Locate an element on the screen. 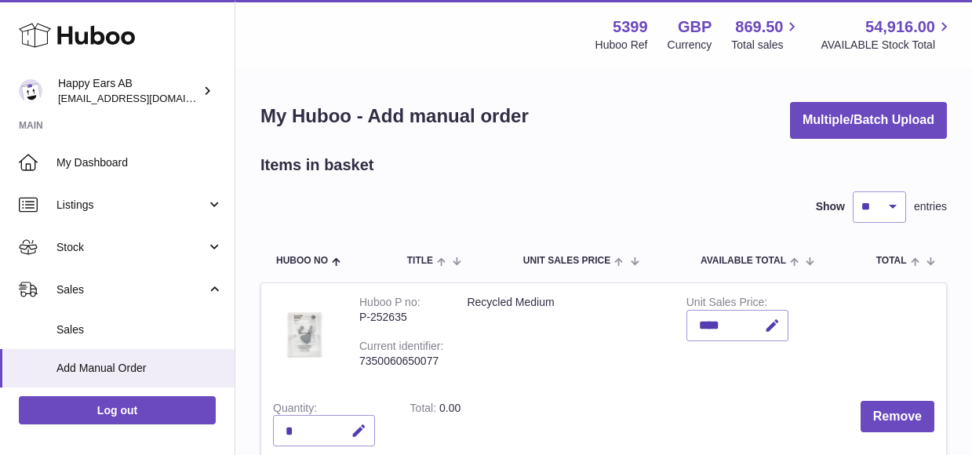  div: Currency is located at coordinates (689, 45).